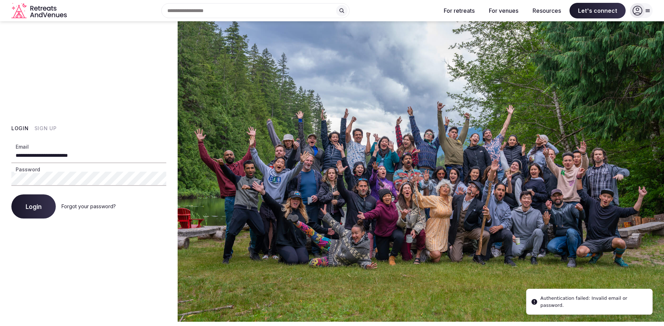  I want to click on img: My Account Background, so click(420, 172).